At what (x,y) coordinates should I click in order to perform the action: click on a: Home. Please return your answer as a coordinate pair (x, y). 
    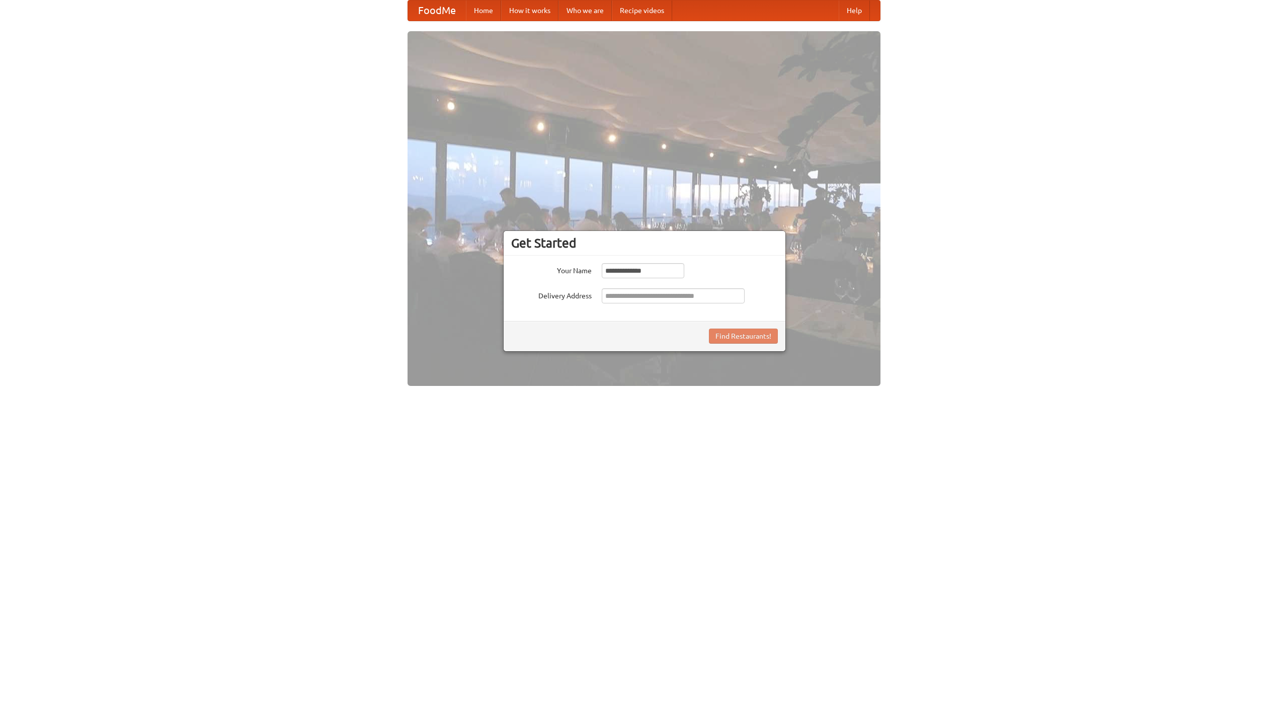
    Looking at the image, I should click on (484, 11).